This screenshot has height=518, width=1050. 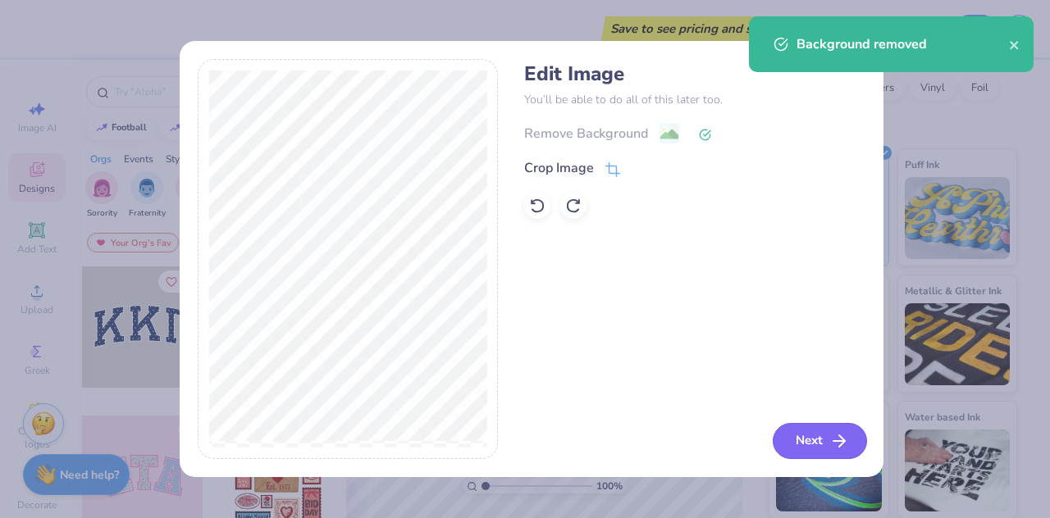 What do you see at coordinates (694, 99) in the screenshot?
I see `p: You’ll be able to do all of this later too.` at bounding box center [694, 99].